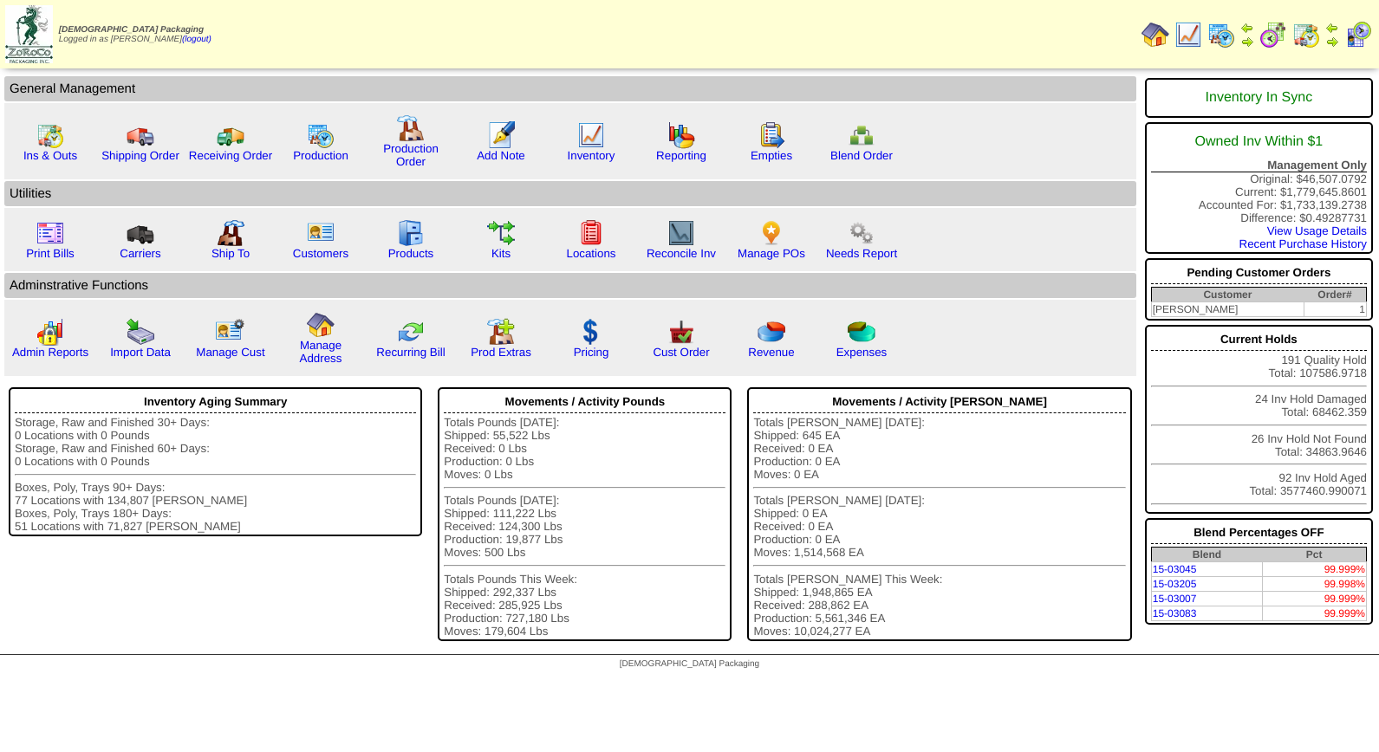 This screenshot has width=1379, height=752. Describe the element at coordinates (1259, 142) in the screenshot. I see `div: Owned Inv Within $1` at that location.